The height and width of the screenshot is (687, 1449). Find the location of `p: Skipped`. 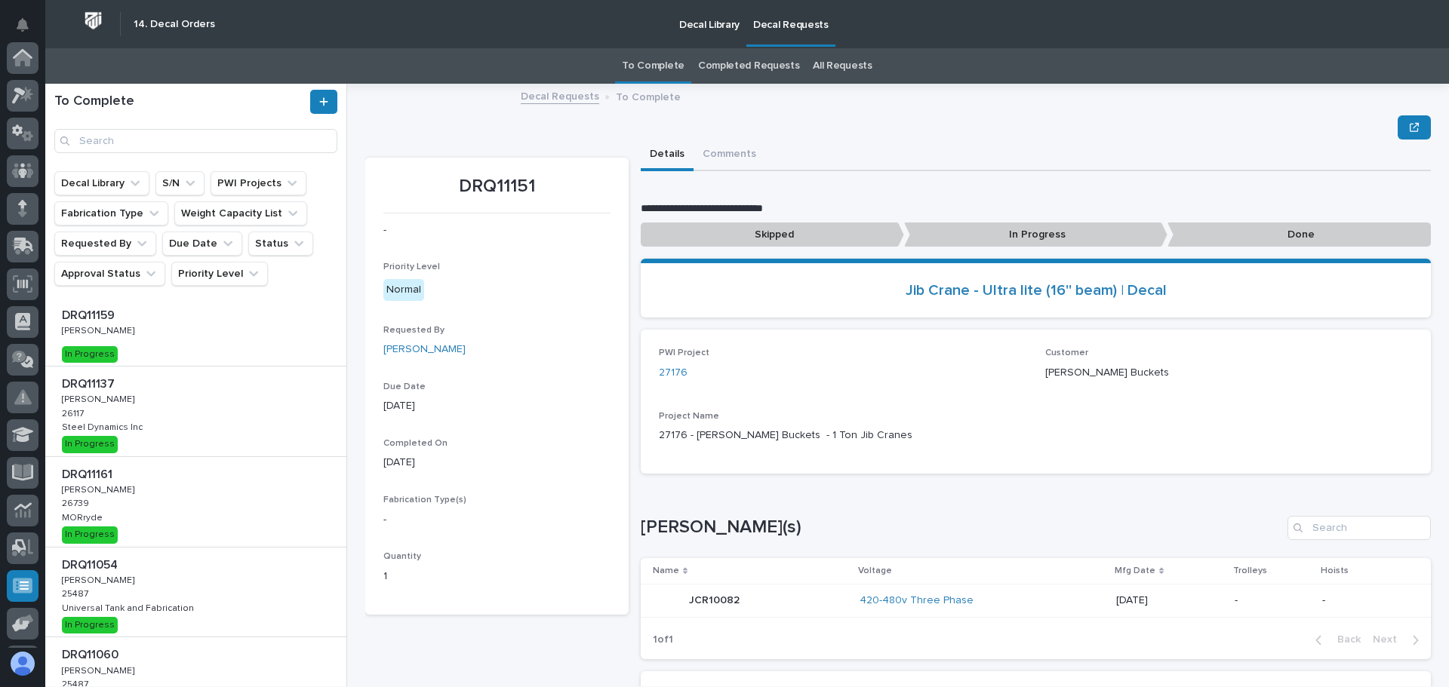

p: Skipped is located at coordinates (772, 235).